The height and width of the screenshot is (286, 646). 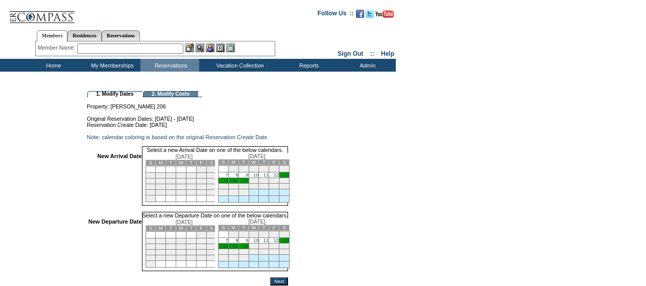 What do you see at coordinates (351, 54) in the screenshot?
I see `a: Sign Out` at bounding box center [351, 54].